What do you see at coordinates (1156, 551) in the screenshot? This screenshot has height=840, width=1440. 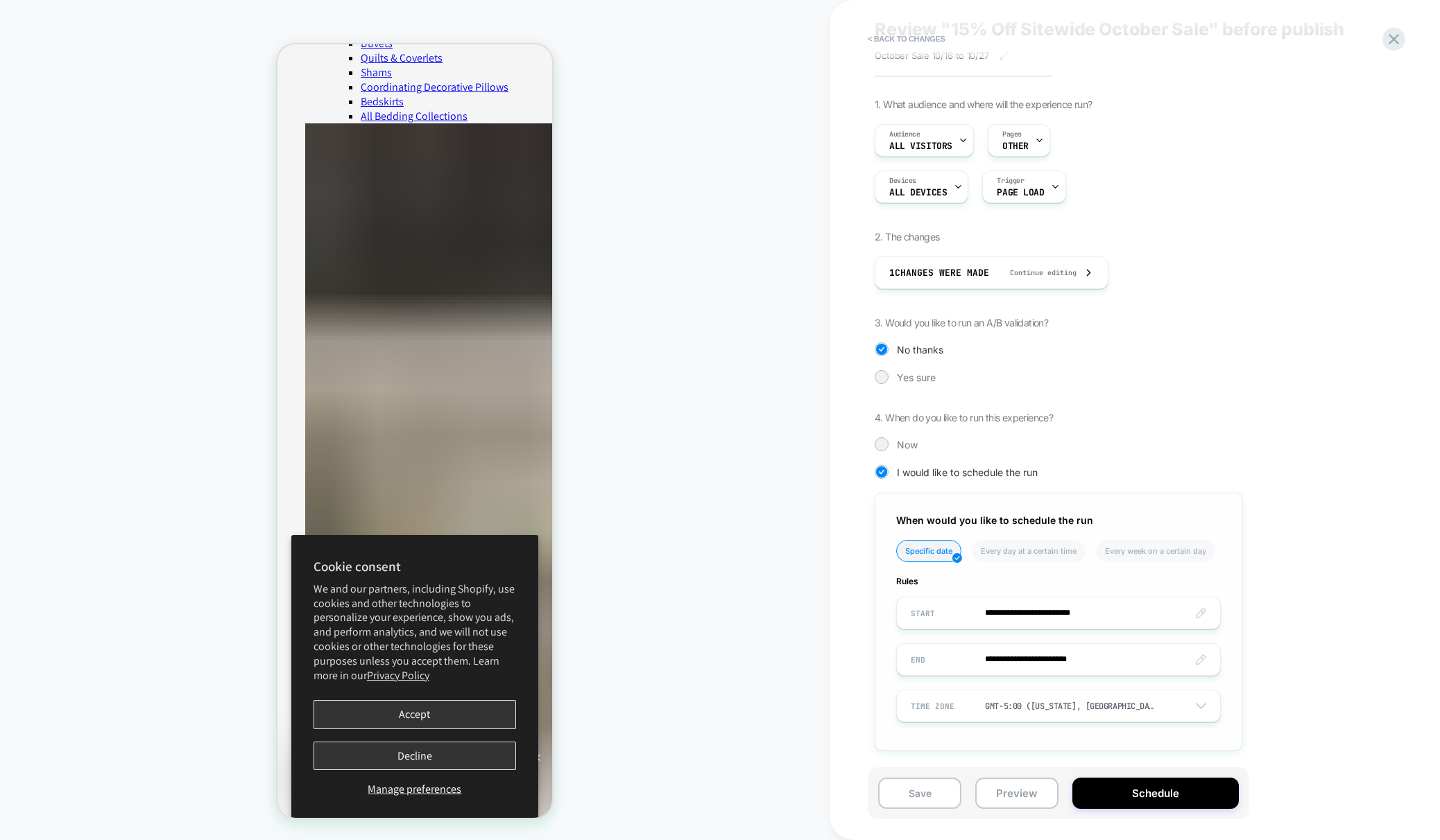 I see `li: Every week on a certain day` at bounding box center [1156, 551].